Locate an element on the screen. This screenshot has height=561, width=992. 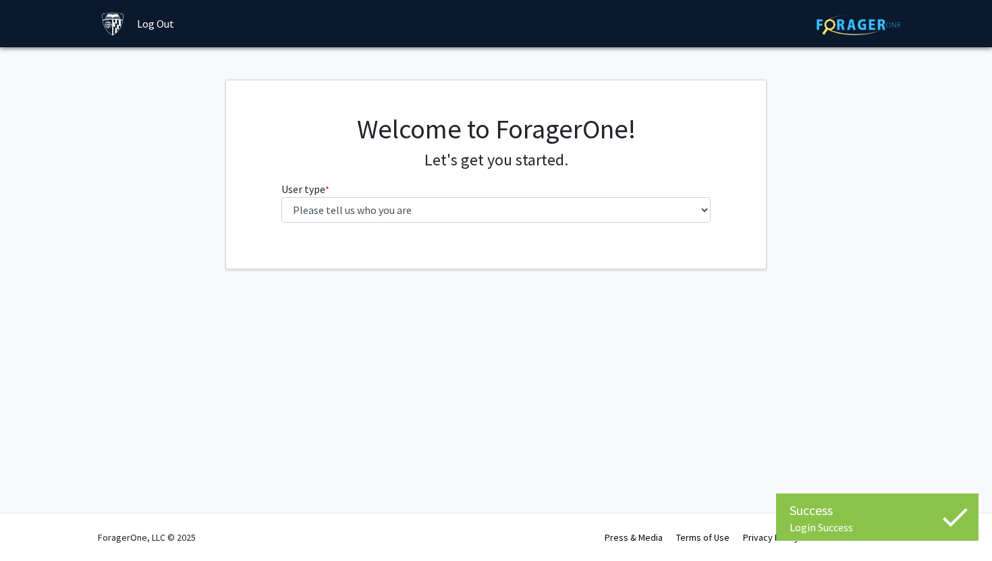
h4: Let's get you started. is located at coordinates (496, 160).